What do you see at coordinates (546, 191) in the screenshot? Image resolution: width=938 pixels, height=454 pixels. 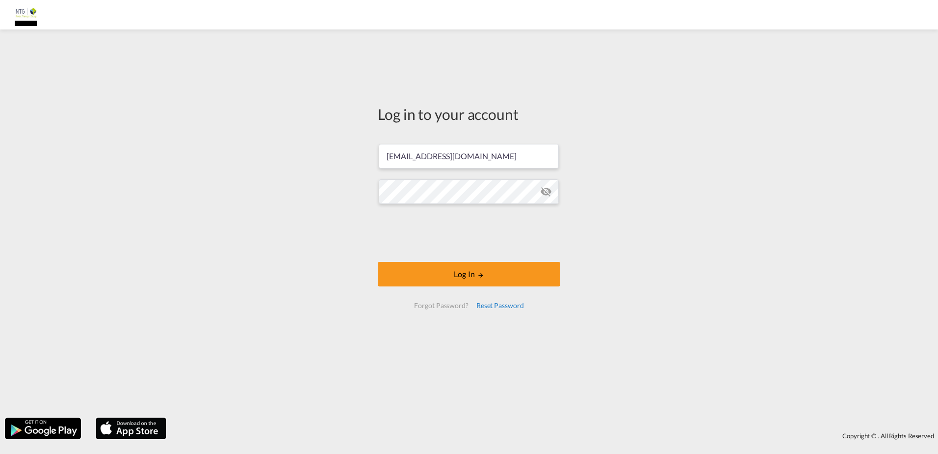 I see `md-icon: icon-eye-off` at bounding box center [546, 191].